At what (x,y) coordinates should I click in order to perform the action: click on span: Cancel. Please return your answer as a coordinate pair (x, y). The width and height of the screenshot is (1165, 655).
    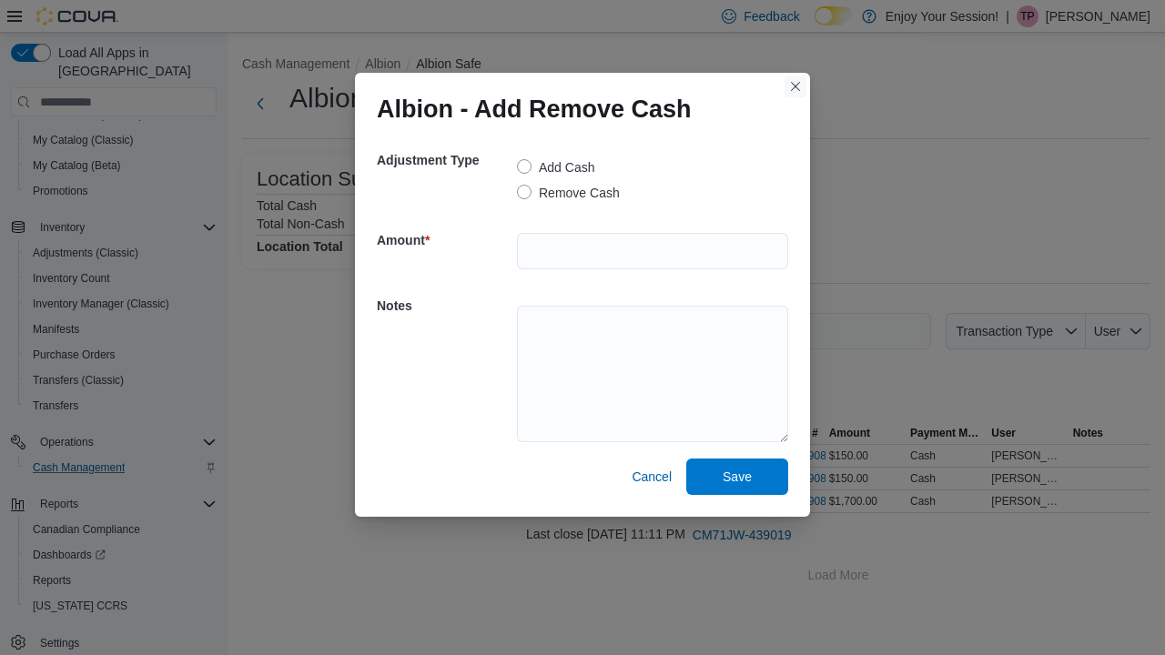
    Looking at the image, I should click on (652, 477).